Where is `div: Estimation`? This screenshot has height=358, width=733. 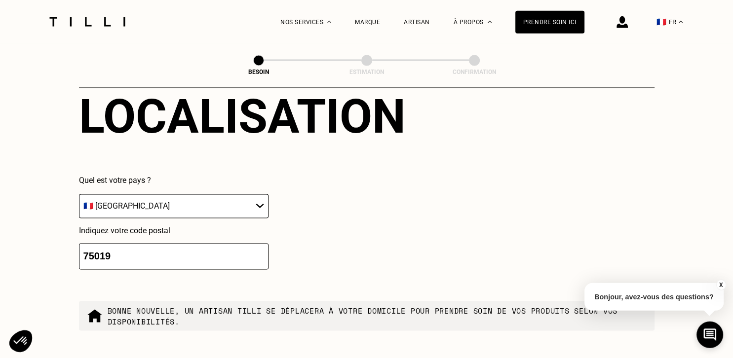 div: Estimation is located at coordinates (367, 73).